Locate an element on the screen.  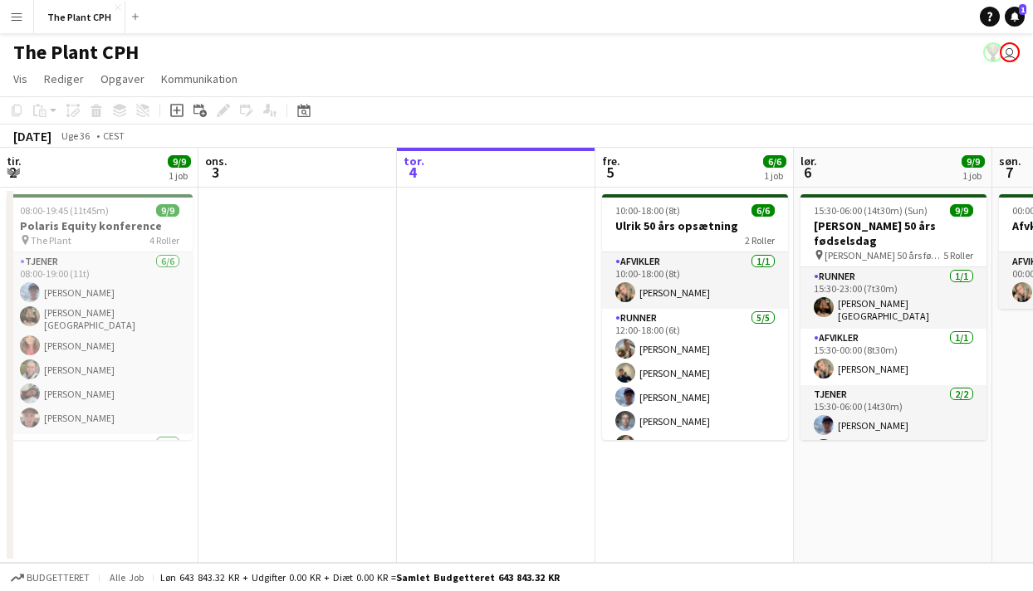
span: 7 is located at coordinates (1009, 172).